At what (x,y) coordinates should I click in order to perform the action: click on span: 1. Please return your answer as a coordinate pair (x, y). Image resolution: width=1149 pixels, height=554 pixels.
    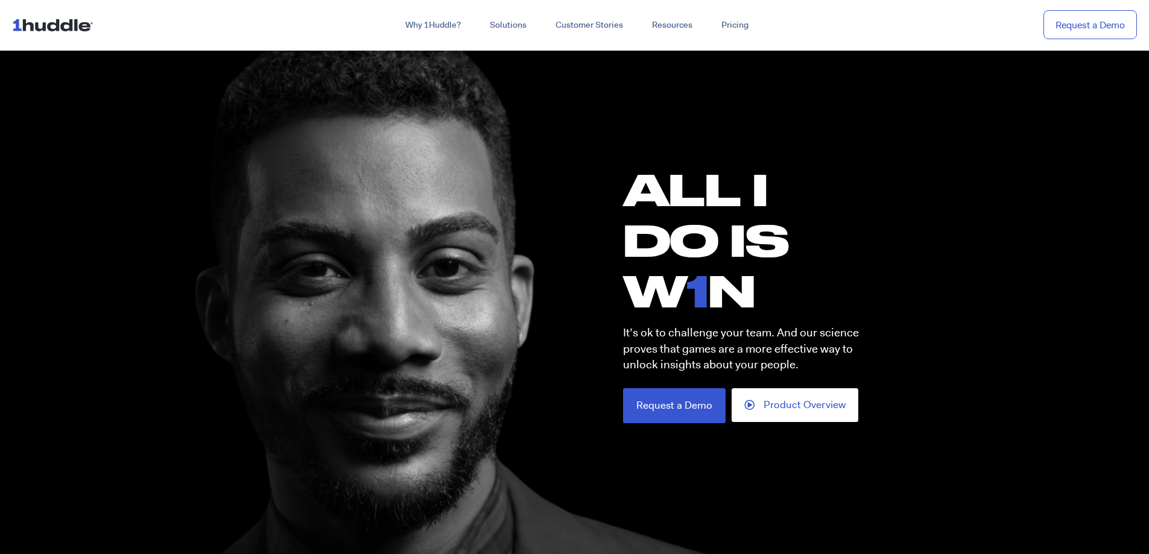
    Looking at the image, I should click on (697, 290).